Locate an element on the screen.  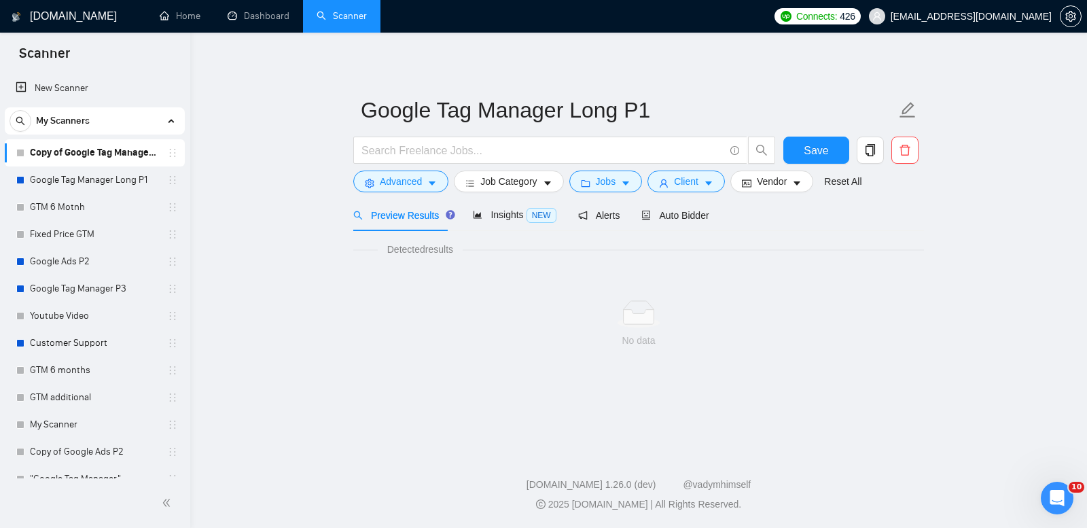
a: searchScanner is located at coordinates (342, 16).